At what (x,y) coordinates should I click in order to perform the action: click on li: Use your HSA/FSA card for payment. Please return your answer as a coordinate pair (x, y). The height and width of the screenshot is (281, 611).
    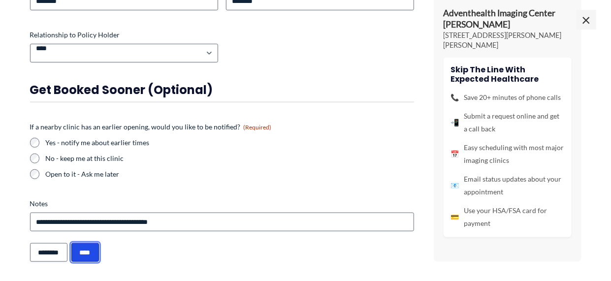
    Looking at the image, I should click on (507, 217).